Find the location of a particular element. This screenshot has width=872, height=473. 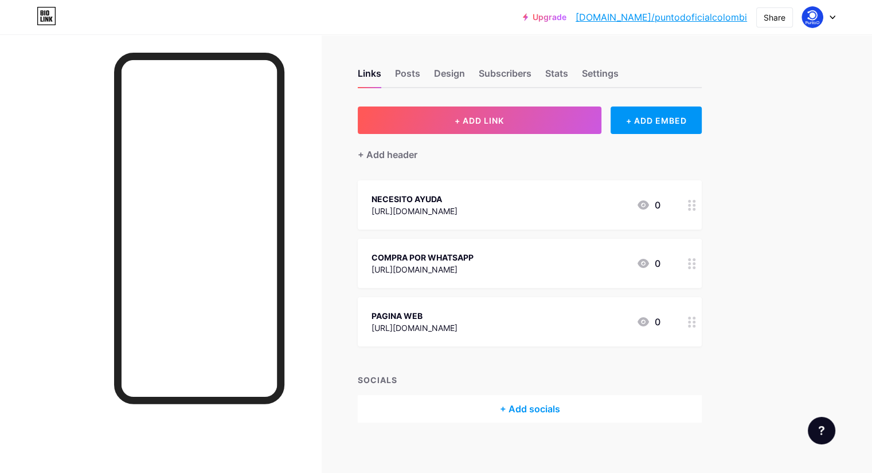

div: + ADD EMBED is located at coordinates (656, 120).